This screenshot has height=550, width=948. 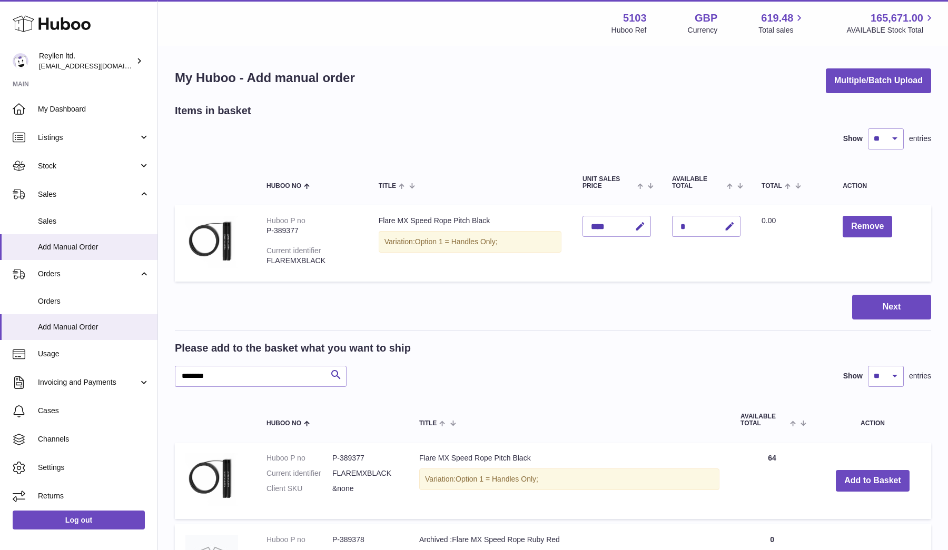 I want to click on div: Reyllen ltd., so click(x=86, y=61).